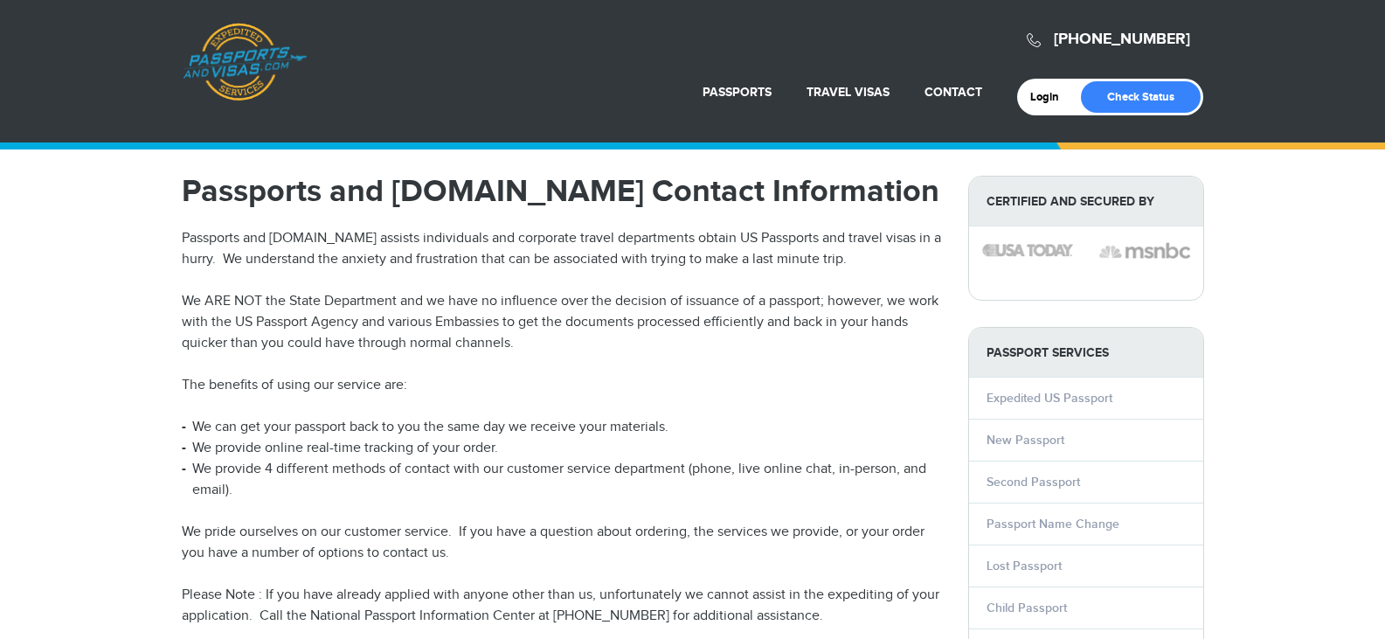 This screenshot has width=1385, height=639. Describe the element at coordinates (562, 448) in the screenshot. I see `li: We provide online real-time tracking of your order.` at that location.